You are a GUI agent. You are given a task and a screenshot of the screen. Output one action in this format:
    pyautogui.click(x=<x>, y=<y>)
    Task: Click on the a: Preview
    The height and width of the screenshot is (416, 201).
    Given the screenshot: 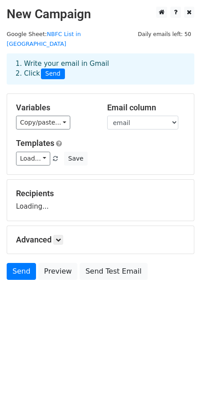 What is the action you would take?
    pyautogui.click(x=58, y=271)
    